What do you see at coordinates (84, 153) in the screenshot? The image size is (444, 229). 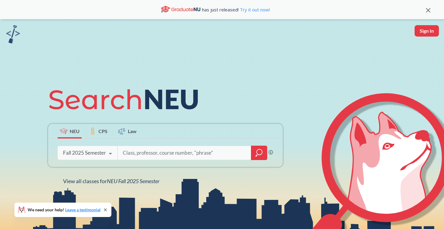 I see `div: Fall 2025 Semester` at bounding box center [84, 153].